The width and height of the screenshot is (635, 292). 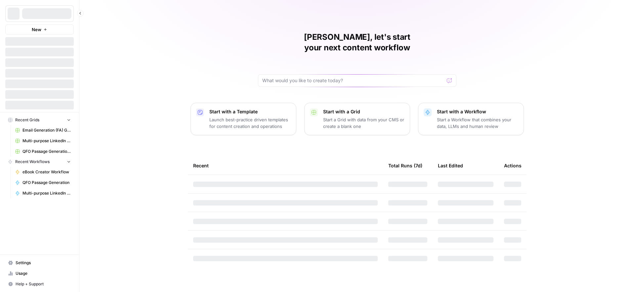 What do you see at coordinates (32, 161) in the screenshot?
I see `span: Recent Workflows` at bounding box center [32, 161].